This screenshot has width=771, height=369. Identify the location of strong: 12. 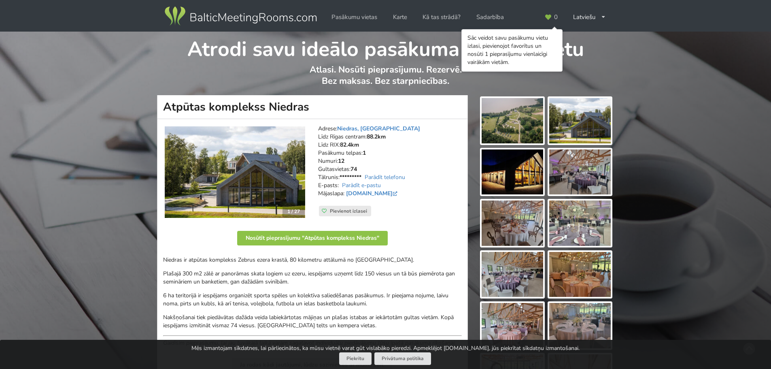
(341, 161).